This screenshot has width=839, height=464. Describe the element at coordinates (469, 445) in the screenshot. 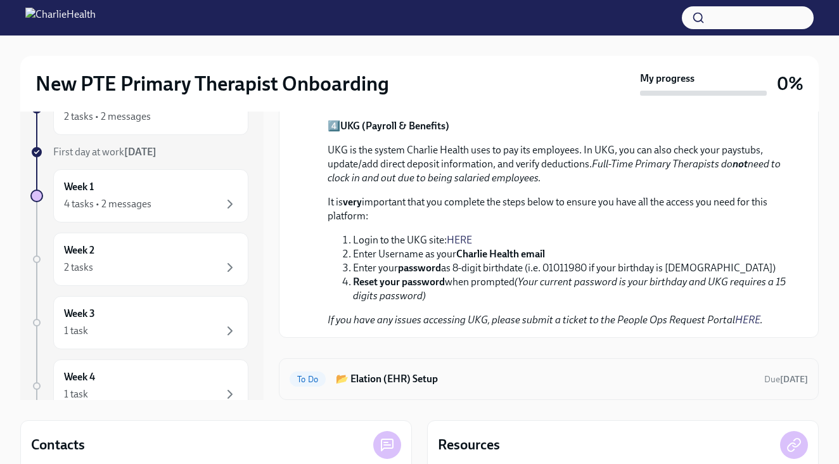

I see `h4: Resources` at that location.